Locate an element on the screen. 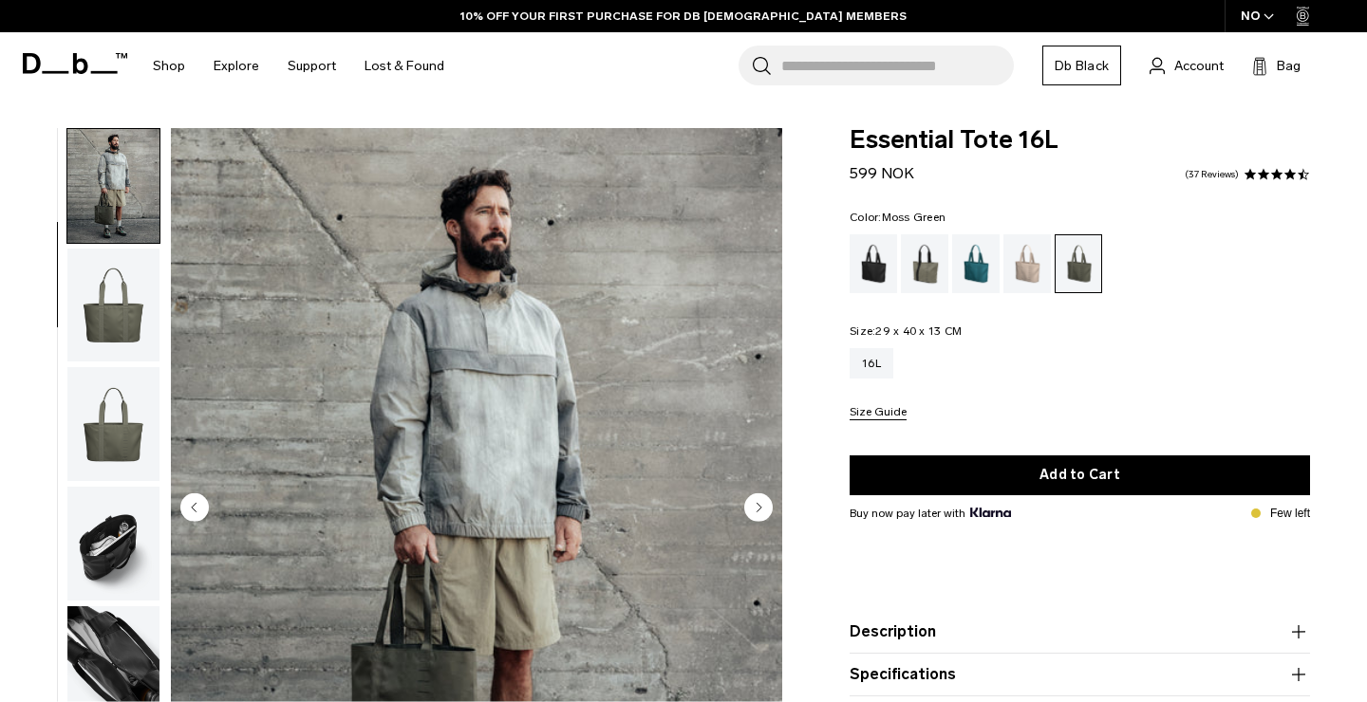 This screenshot has height=702, width=1367. span: Moss Green is located at coordinates (914, 217).